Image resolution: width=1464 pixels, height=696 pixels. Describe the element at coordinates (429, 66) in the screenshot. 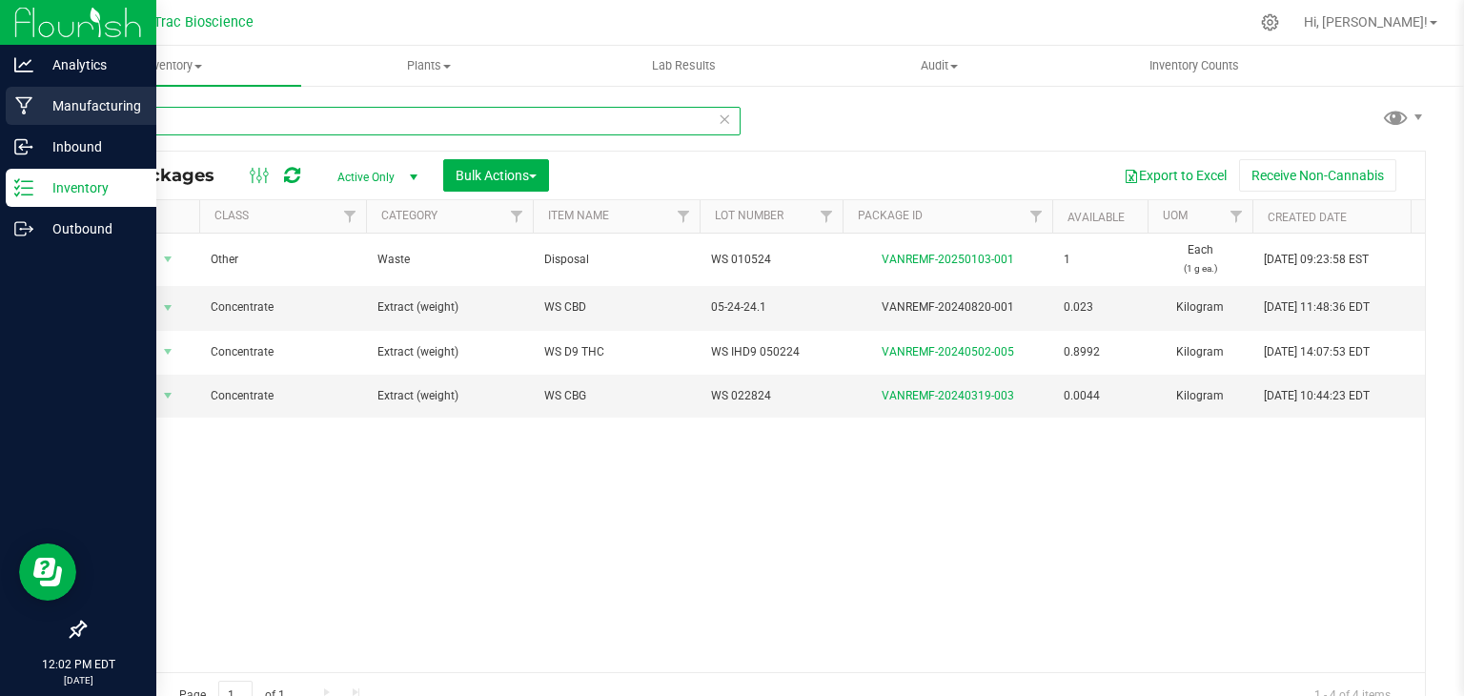

I see `span: Plants` at that location.